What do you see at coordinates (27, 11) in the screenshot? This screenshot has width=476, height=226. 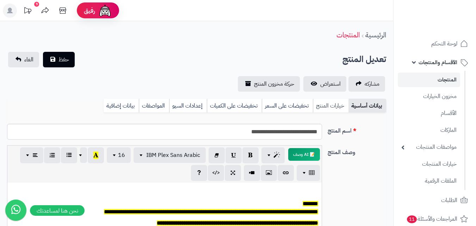 I see `a: تحديثات المنصة` at bounding box center [27, 11].